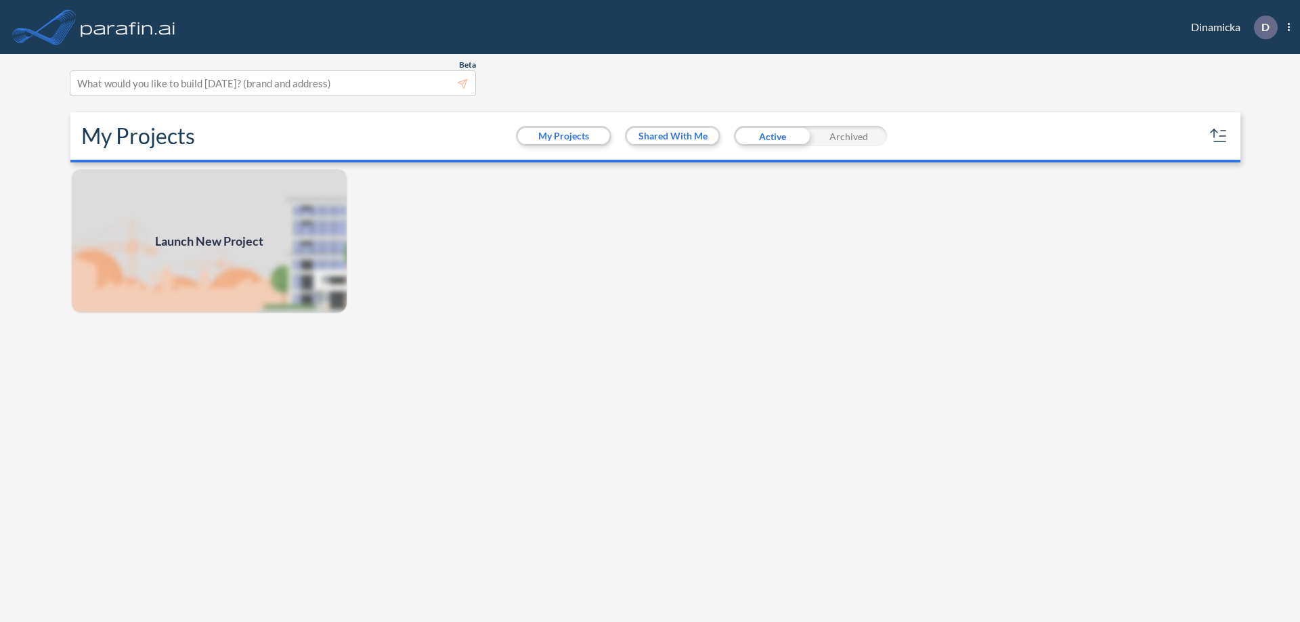  Describe the element at coordinates (209, 241) in the screenshot. I see `a: Launch New Project` at that location.